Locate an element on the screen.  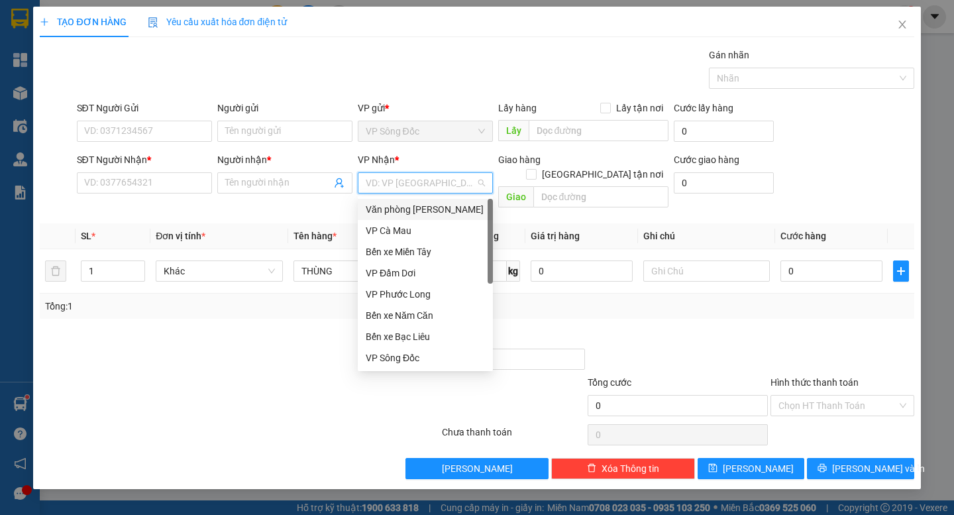
span: user-add is located at coordinates (339, 183).